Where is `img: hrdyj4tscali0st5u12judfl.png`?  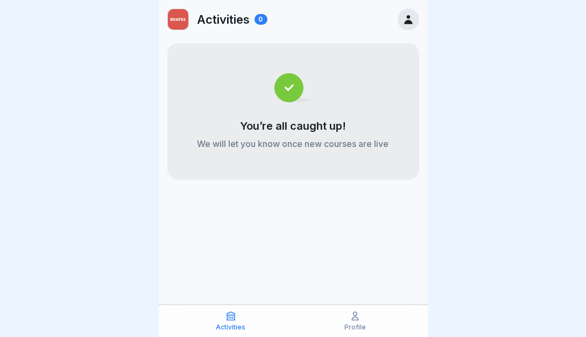
img: hrdyj4tscali0st5u12judfl.png is located at coordinates (178, 19).